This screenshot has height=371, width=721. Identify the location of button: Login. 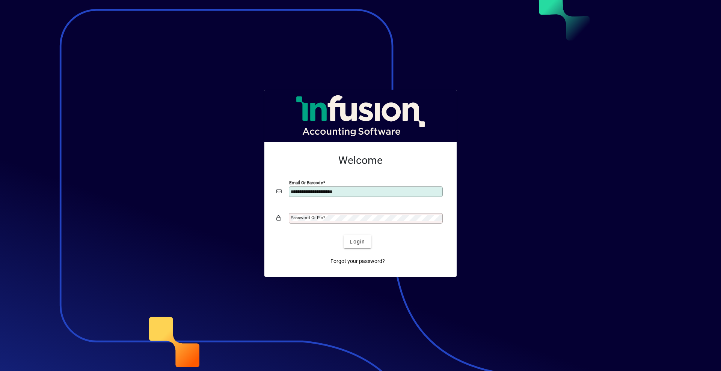
(357, 242).